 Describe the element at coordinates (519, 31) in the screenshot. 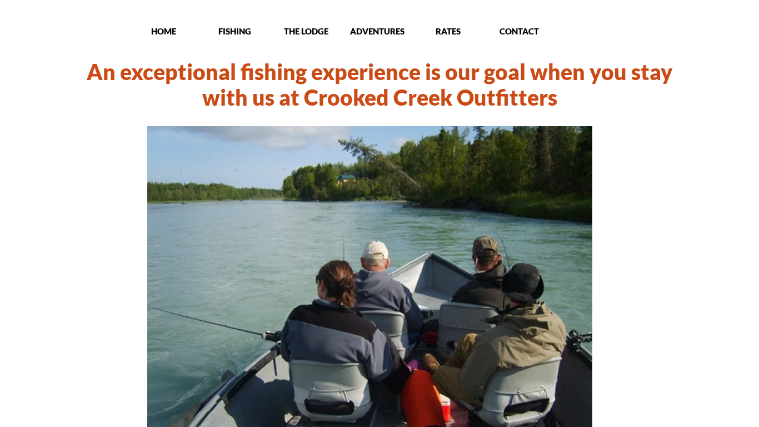

I see `p: CONTACT` at that location.